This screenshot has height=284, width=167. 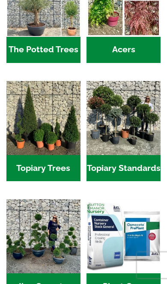 What do you see at coordinates (124, 118) in the screenshot?
I see `img: Home - IMG 5223` at bounding box center [124, 118].